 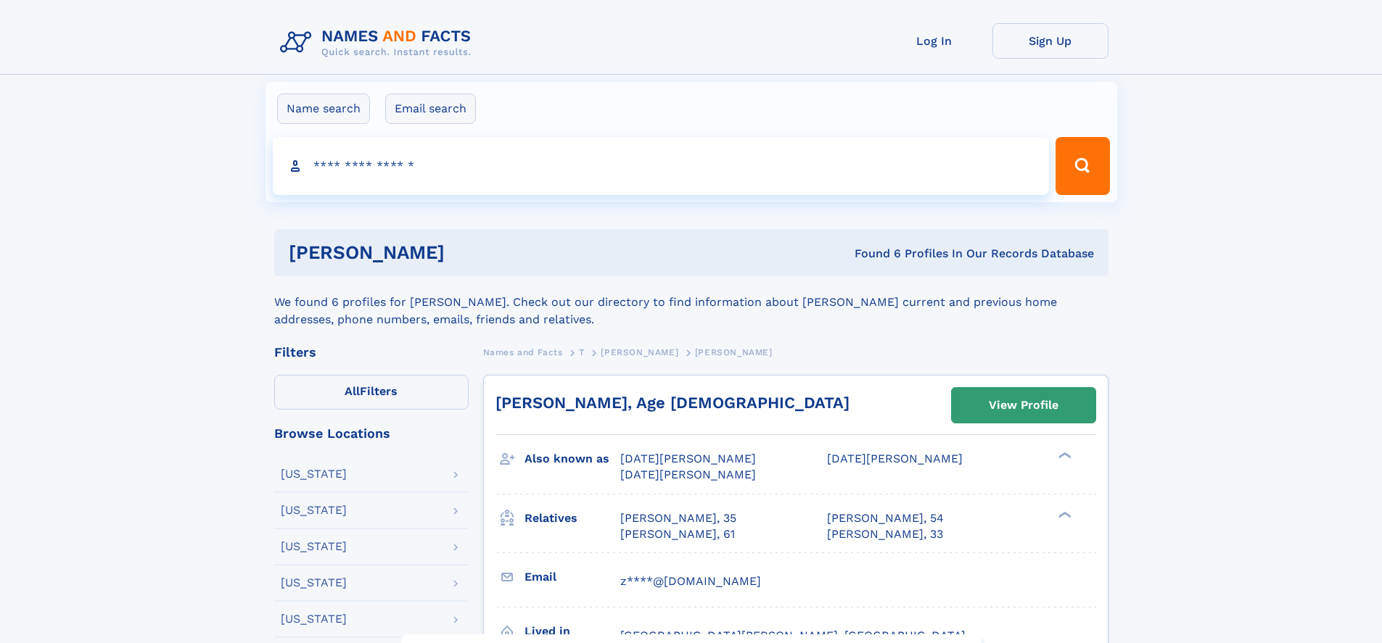 I want to click on span: All, so click(x=352, y=391).